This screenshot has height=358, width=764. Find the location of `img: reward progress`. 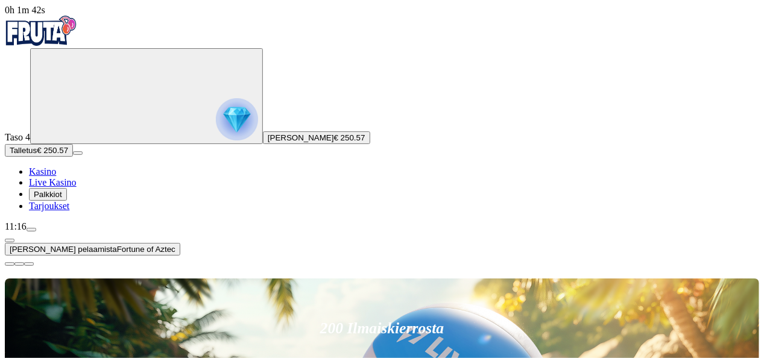

img: reward progress is located at coordinates (237, 119).